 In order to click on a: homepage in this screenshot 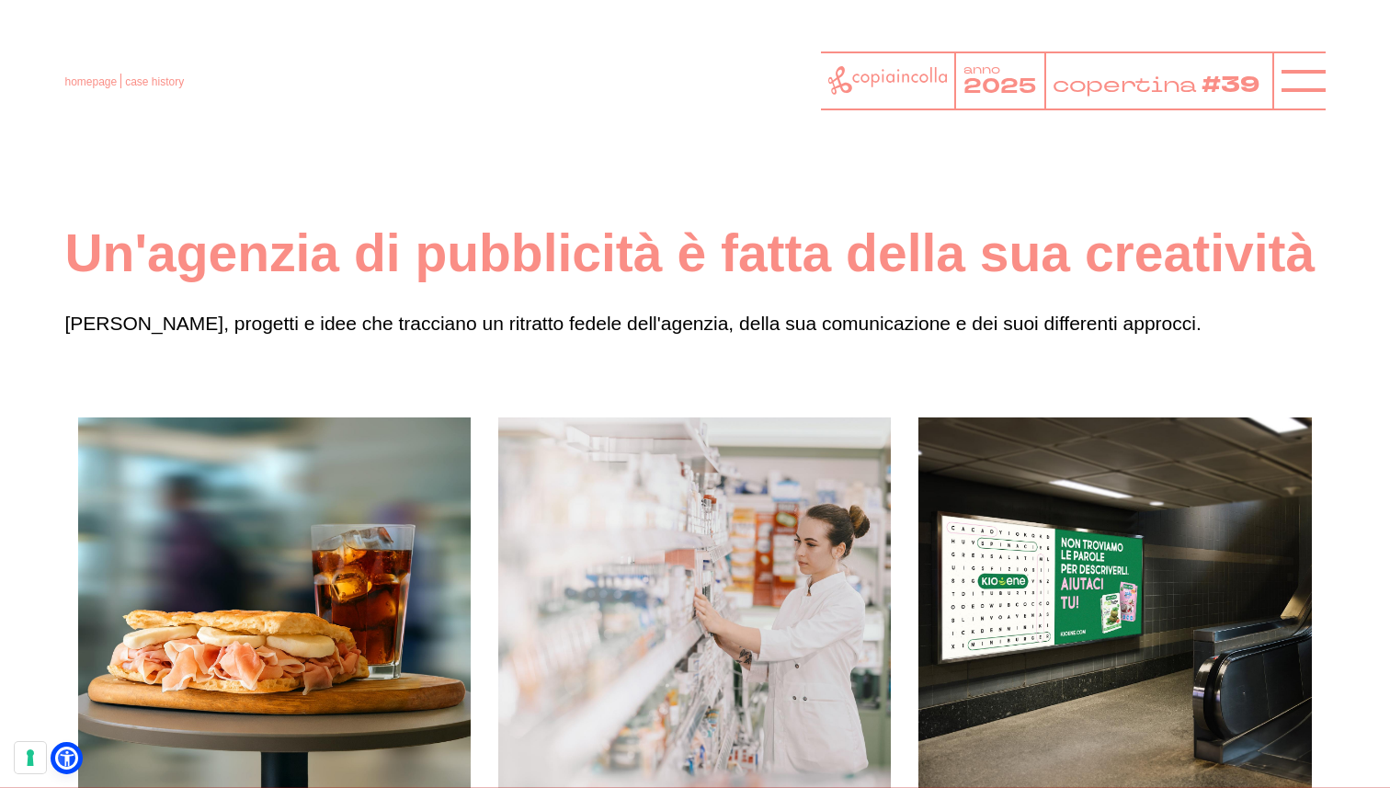, I will do `click(90, 82)`.